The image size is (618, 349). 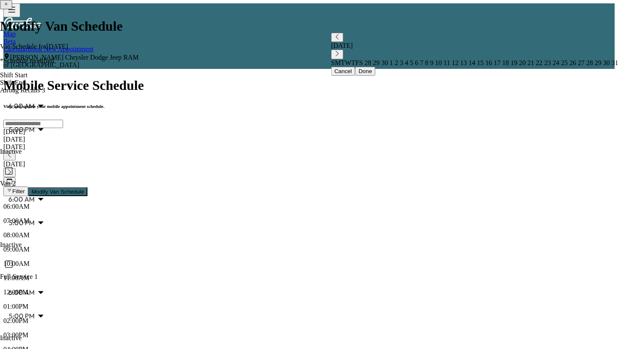 I want to click on span: 19, so click(x=513, y=63).